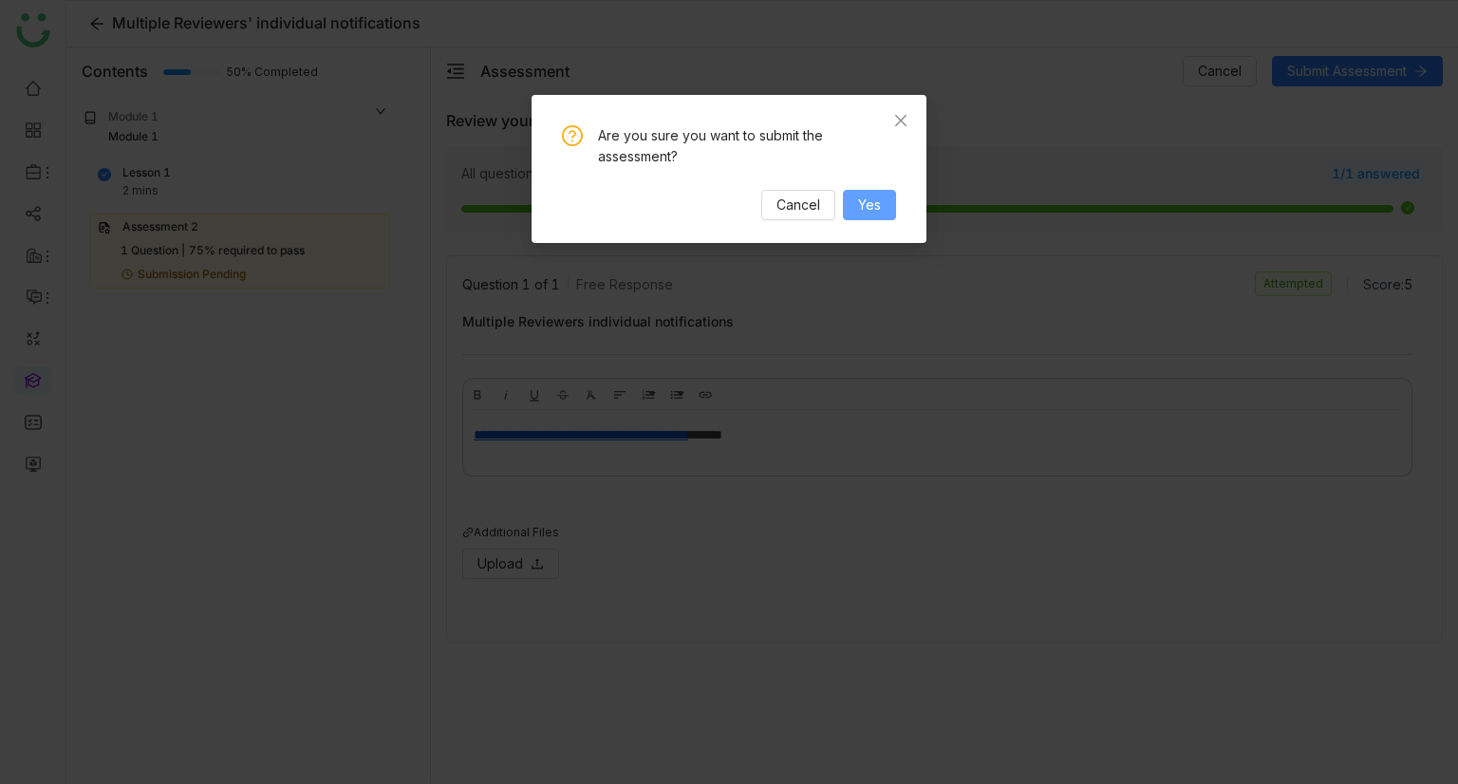 The width and height of the screenshot is (1458, 784). What do you see at coordinates (869, 205) in the screenshot?
I see `button: Yes` at bounding box center [869, 205].